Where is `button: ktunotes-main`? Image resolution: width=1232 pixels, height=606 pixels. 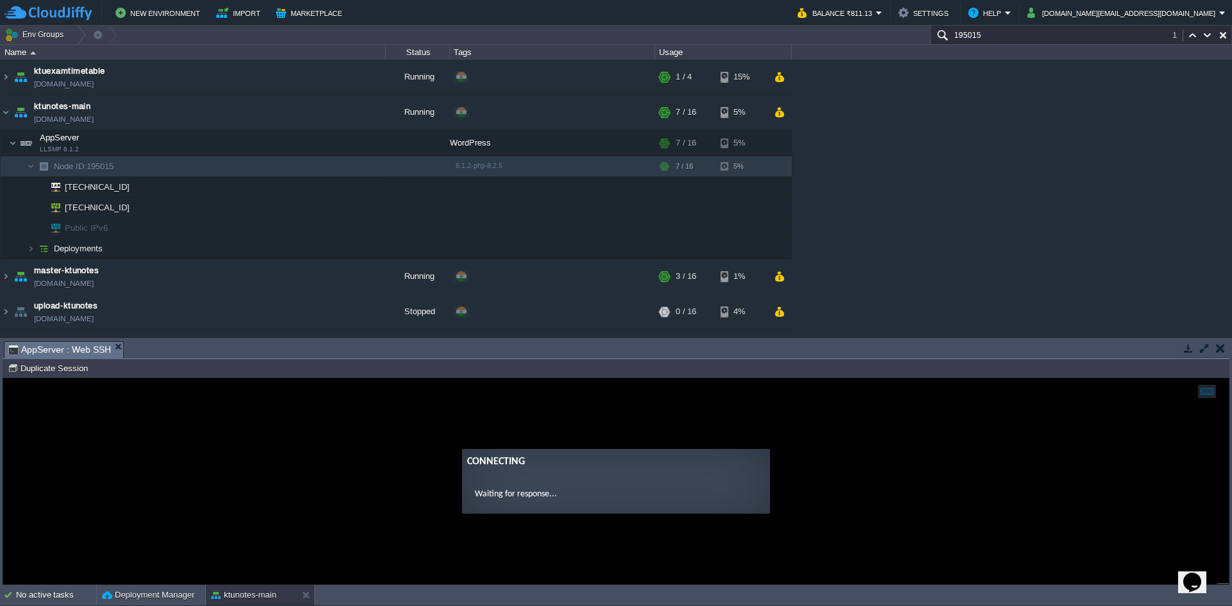
button: ktunotes-main is located at coordinates (244, 595).